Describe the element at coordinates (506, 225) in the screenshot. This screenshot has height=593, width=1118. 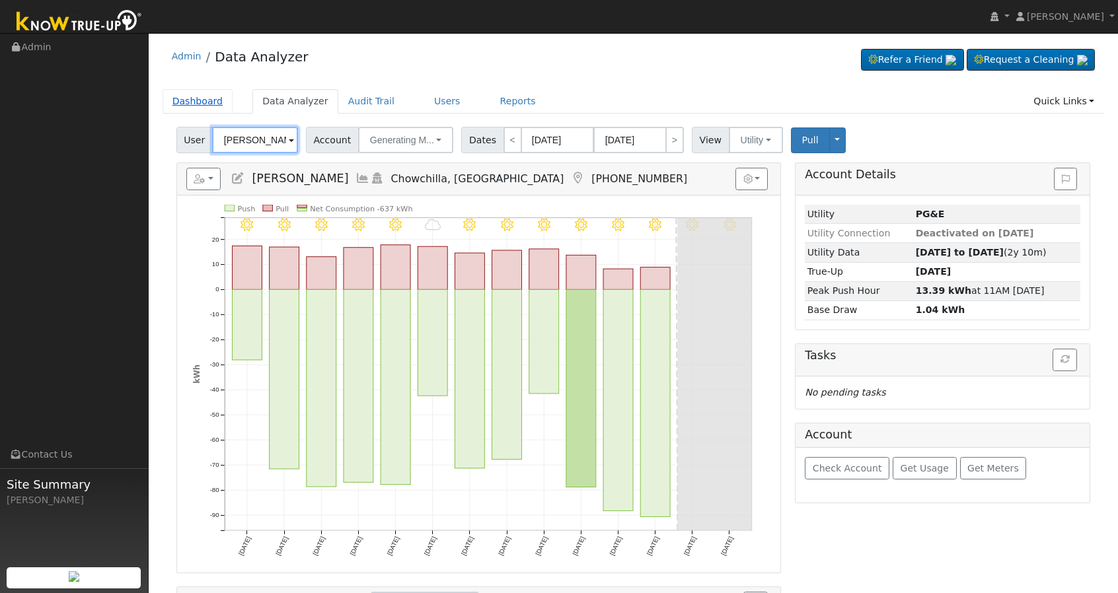
I see `i: 10/01 - Clear` at that location.